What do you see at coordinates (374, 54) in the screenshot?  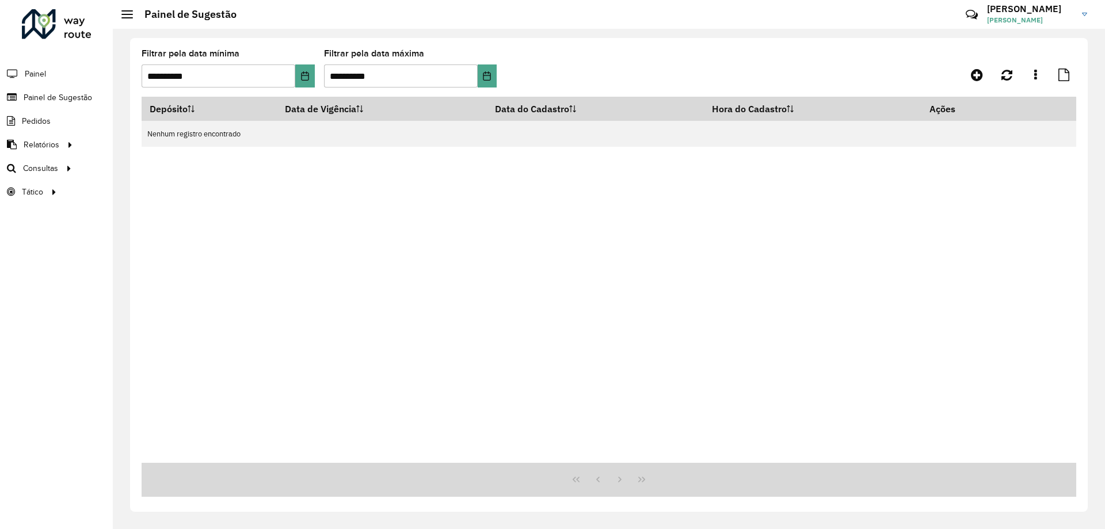 I see `label: Filtrar pela data máxima` at bounding box center [374, 54].